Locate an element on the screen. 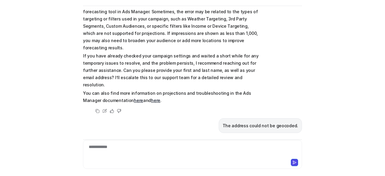  p: If you have already checked your campaign settings and waited a short while for any temporary iss... is located at coordinates (171, 70).